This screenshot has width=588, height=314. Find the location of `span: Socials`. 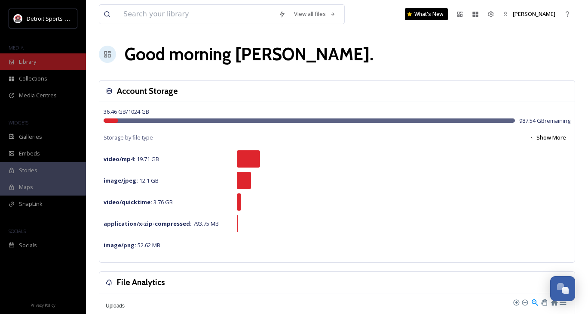

span: Socials is located at coordinates (28, 245).